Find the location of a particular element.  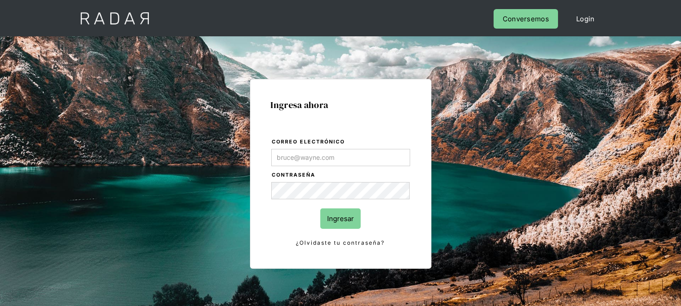

input: bruce@wayne.com is located at coordinates (341, 158).